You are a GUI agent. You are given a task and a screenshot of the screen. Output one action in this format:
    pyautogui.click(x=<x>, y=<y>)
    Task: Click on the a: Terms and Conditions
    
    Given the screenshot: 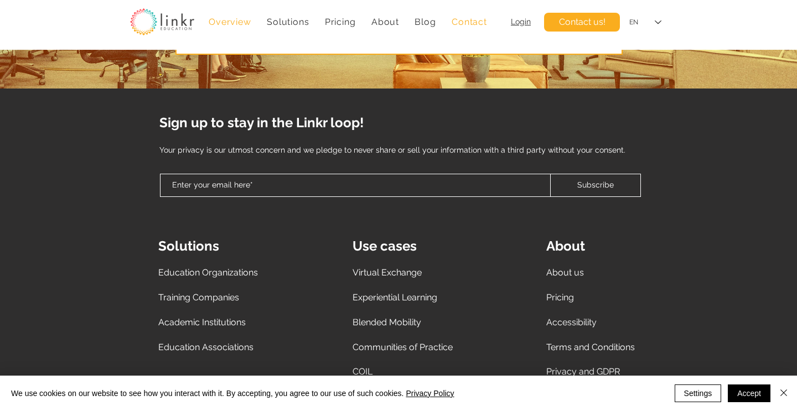 What is the action you would take?
    pyautogui.click(x=591, y=347)
    